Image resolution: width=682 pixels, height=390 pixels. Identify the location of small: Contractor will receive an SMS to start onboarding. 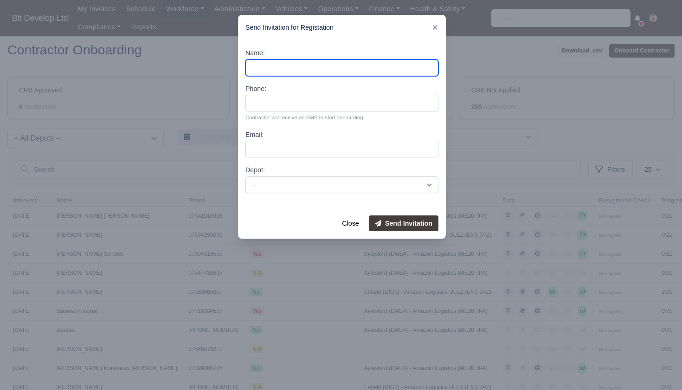
(342, 117).